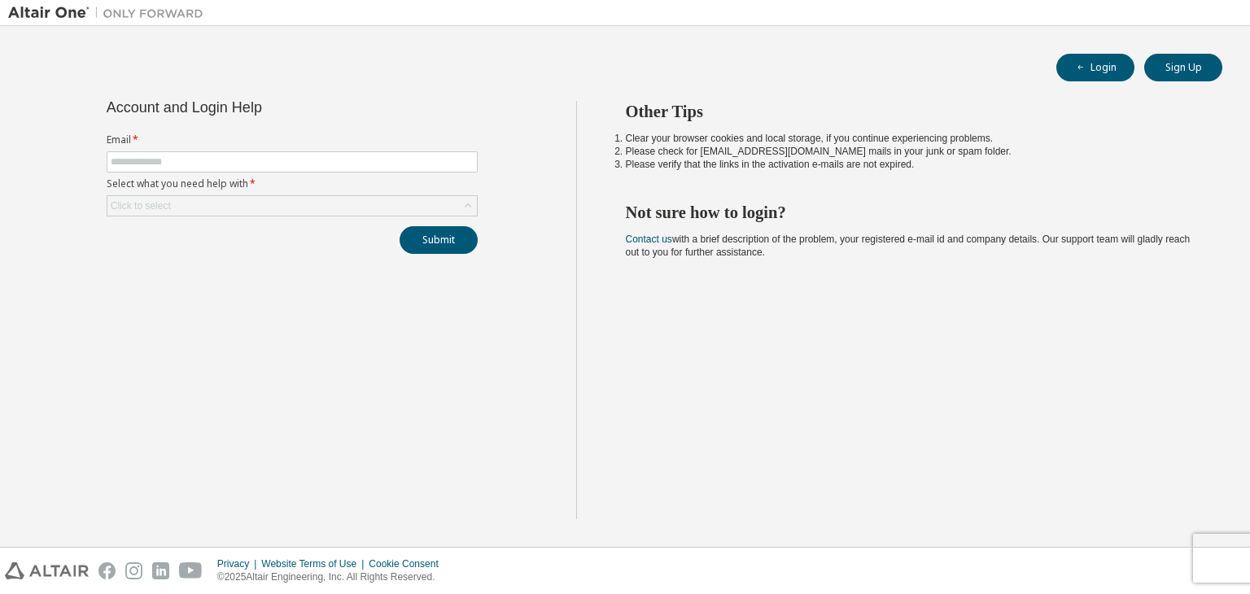 The height and width of the screenshot is (594, 1250). I want to click on img: linkedin.svg, so click(160, 571).